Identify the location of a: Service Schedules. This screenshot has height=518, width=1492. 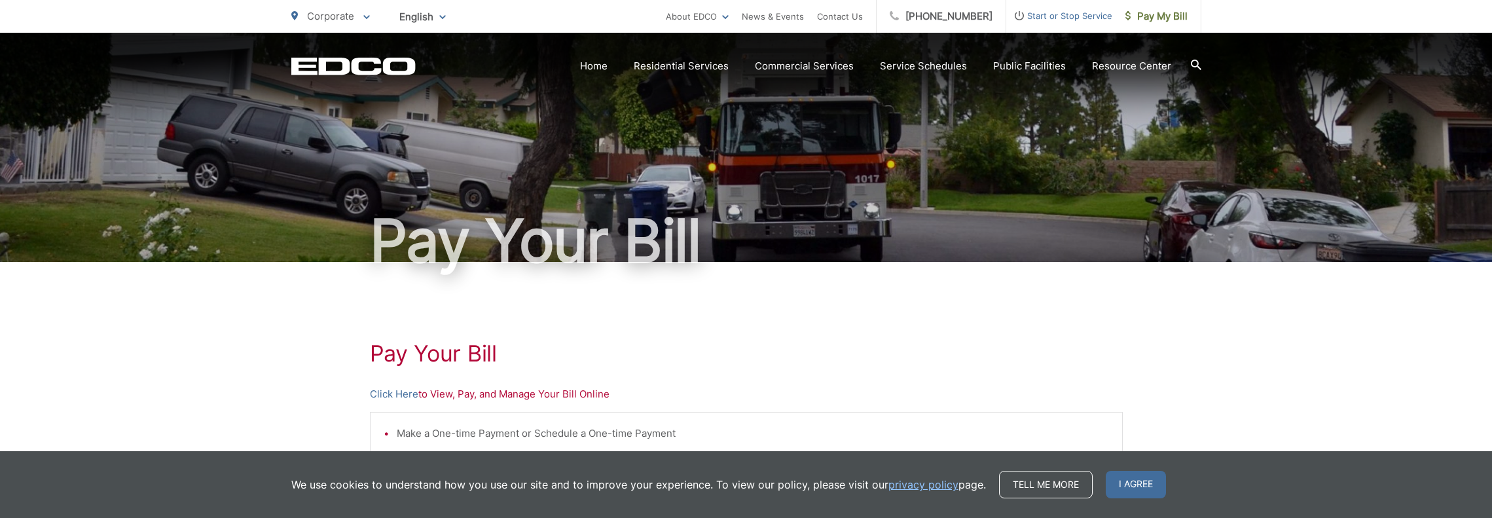
(923, 66).